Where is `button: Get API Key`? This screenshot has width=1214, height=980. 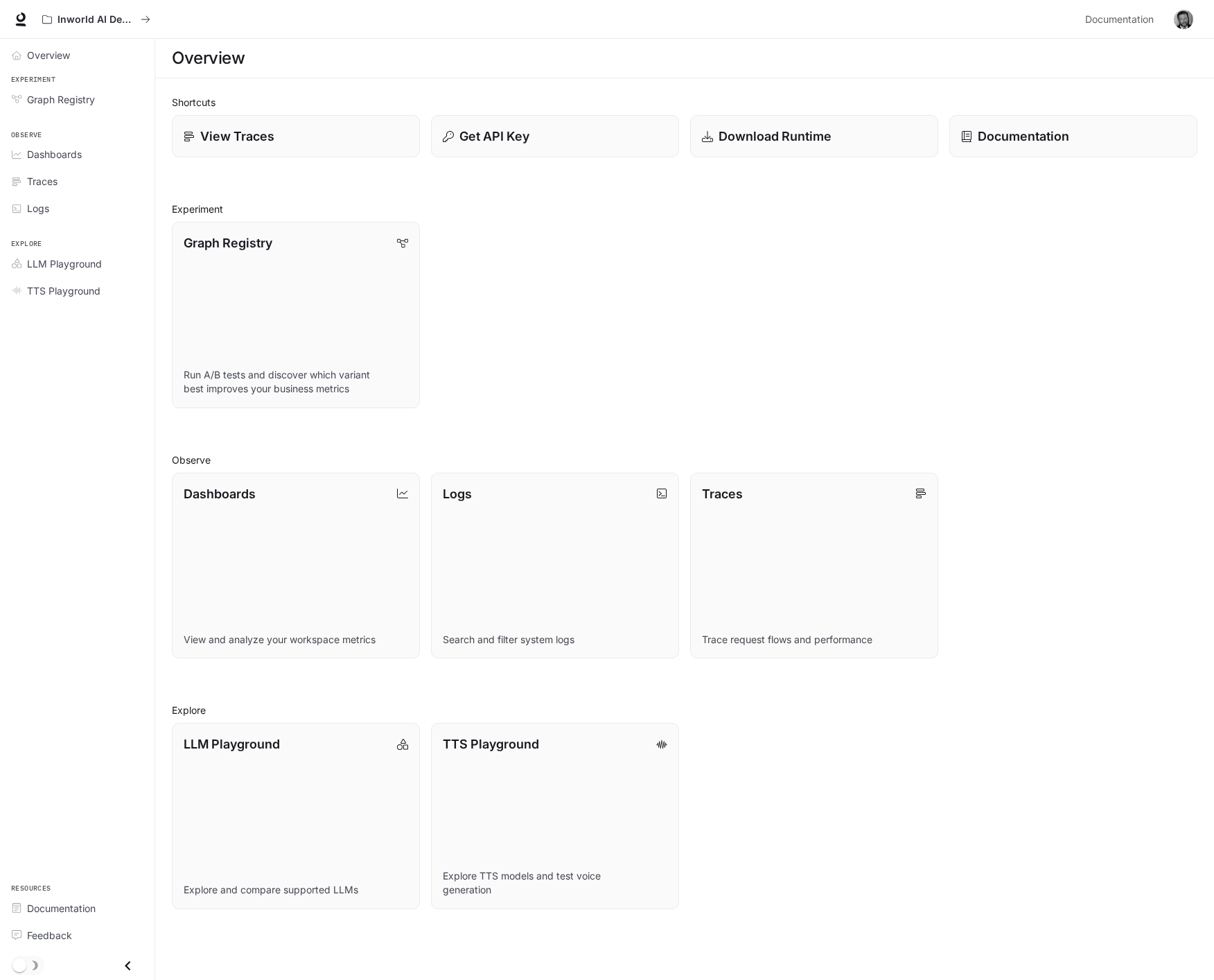 button: Get API Key is located at coordinates (555, 136).